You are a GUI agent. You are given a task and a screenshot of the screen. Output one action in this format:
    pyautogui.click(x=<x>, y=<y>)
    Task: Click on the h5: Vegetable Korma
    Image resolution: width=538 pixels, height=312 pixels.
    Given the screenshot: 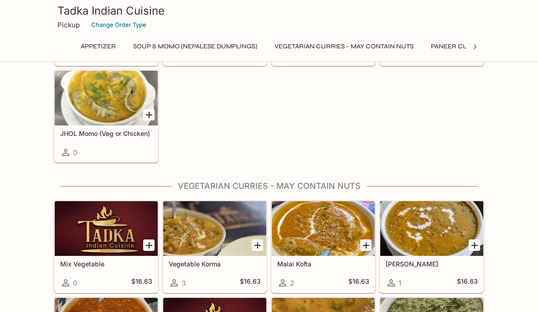 What is the action you would take?
    pyautogui.click(x=215, y=264)
    